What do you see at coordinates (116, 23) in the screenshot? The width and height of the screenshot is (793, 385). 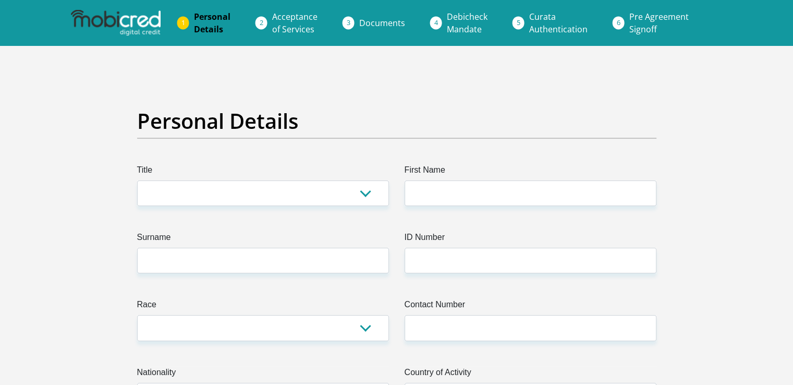 I see `img: mobicred logo` at bounding box center [116, 23].